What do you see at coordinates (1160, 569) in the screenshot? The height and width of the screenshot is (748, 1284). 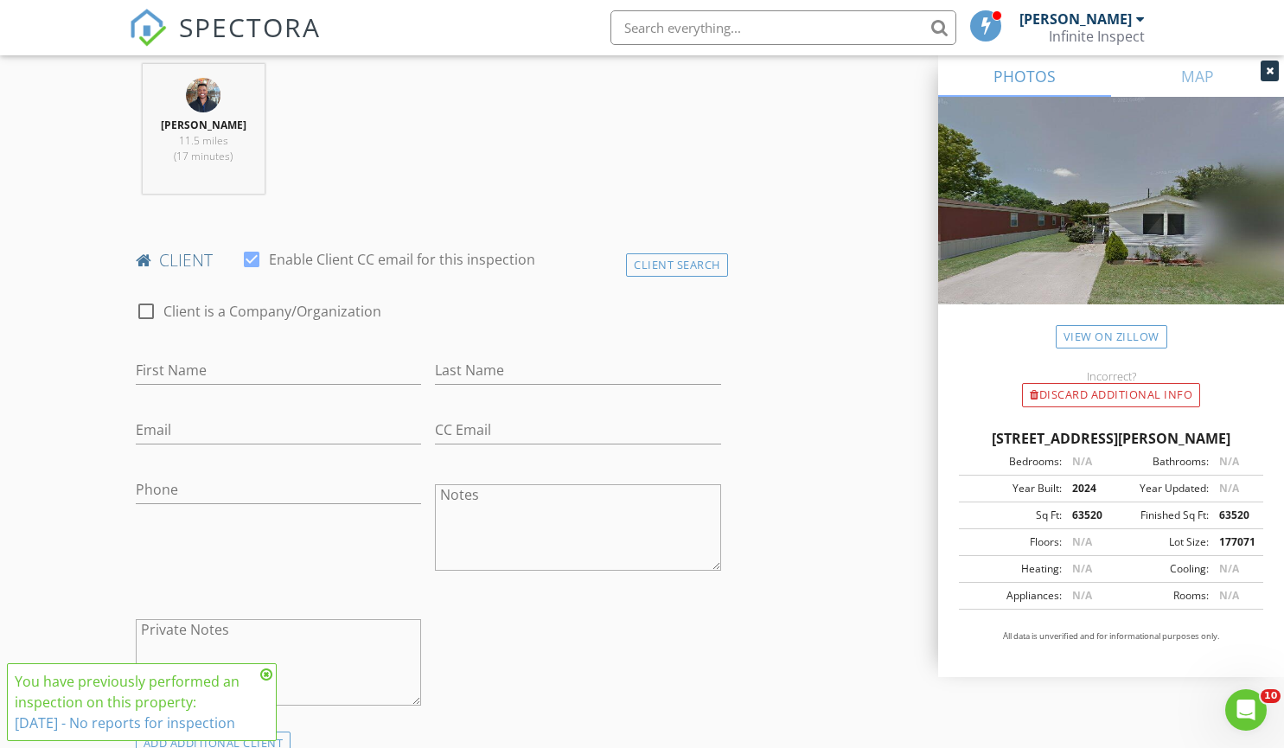 I see `div: Cooling:` at bounding box center [1160, 569].